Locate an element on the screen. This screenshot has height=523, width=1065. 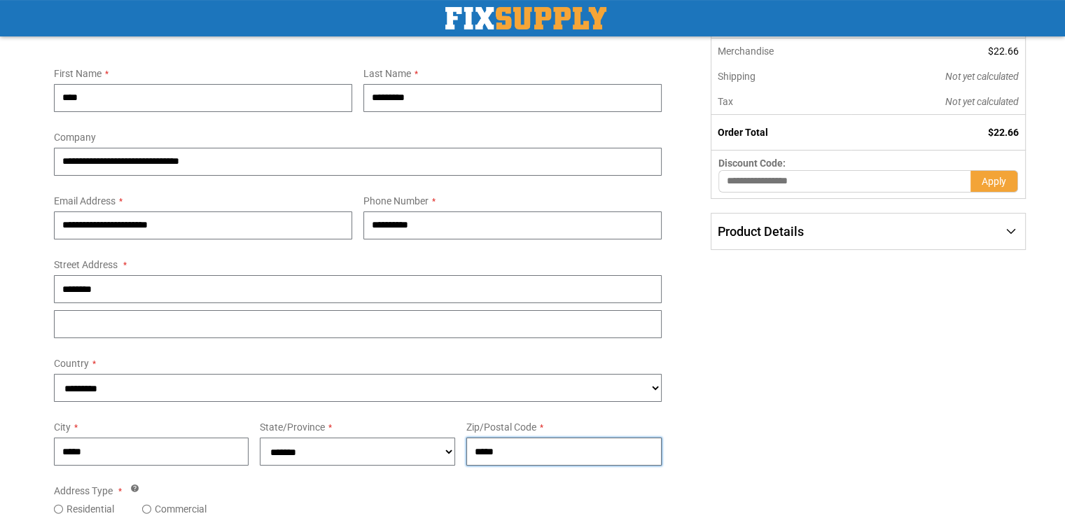
span: Discount Code: is located at coordinates (752, 163).